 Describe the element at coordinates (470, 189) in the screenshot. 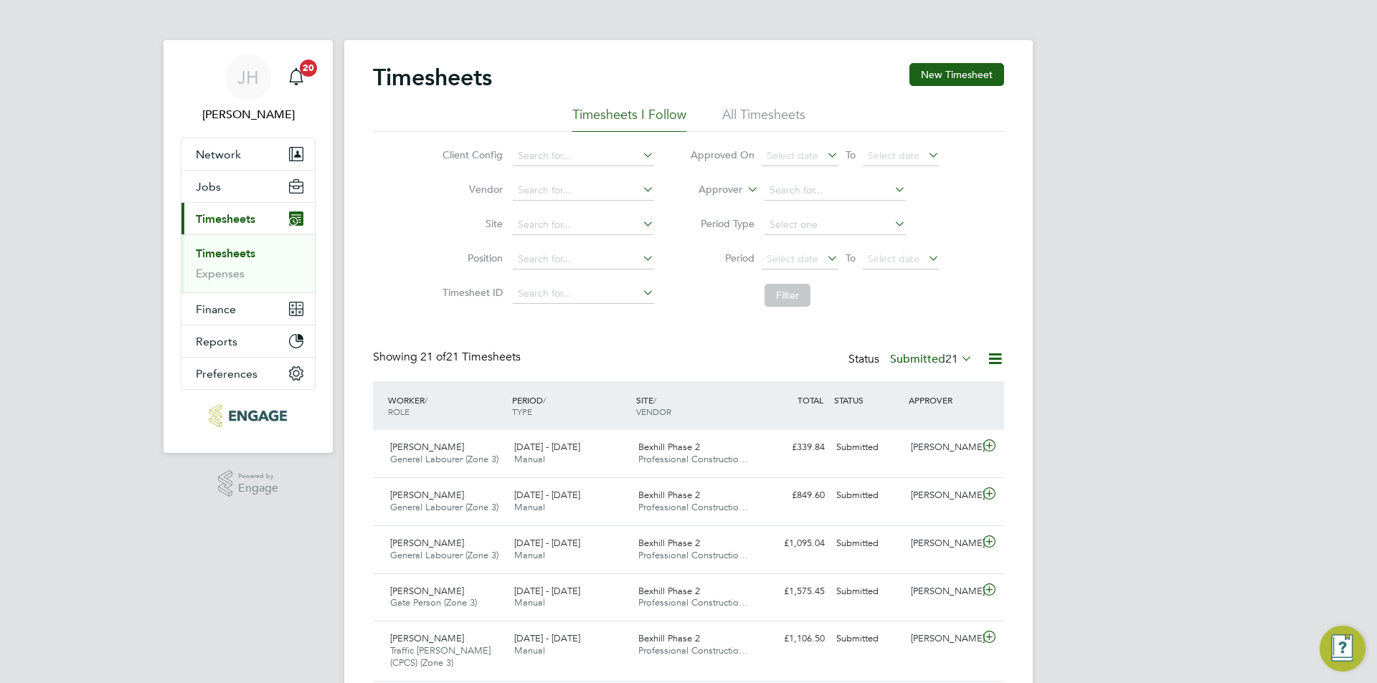

I see `label: Vendor` at that location.